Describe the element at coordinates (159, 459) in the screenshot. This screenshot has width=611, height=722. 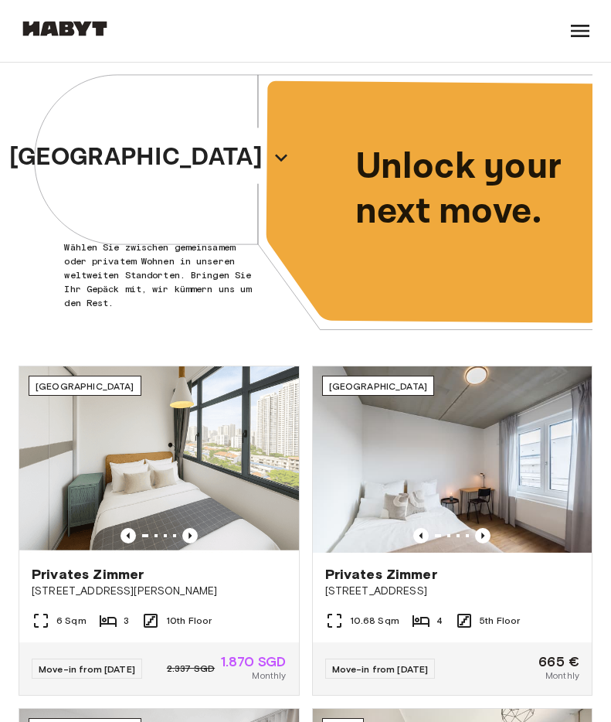
I see `img: Marketing picture of unit SG-01-116-001-02` at that location.